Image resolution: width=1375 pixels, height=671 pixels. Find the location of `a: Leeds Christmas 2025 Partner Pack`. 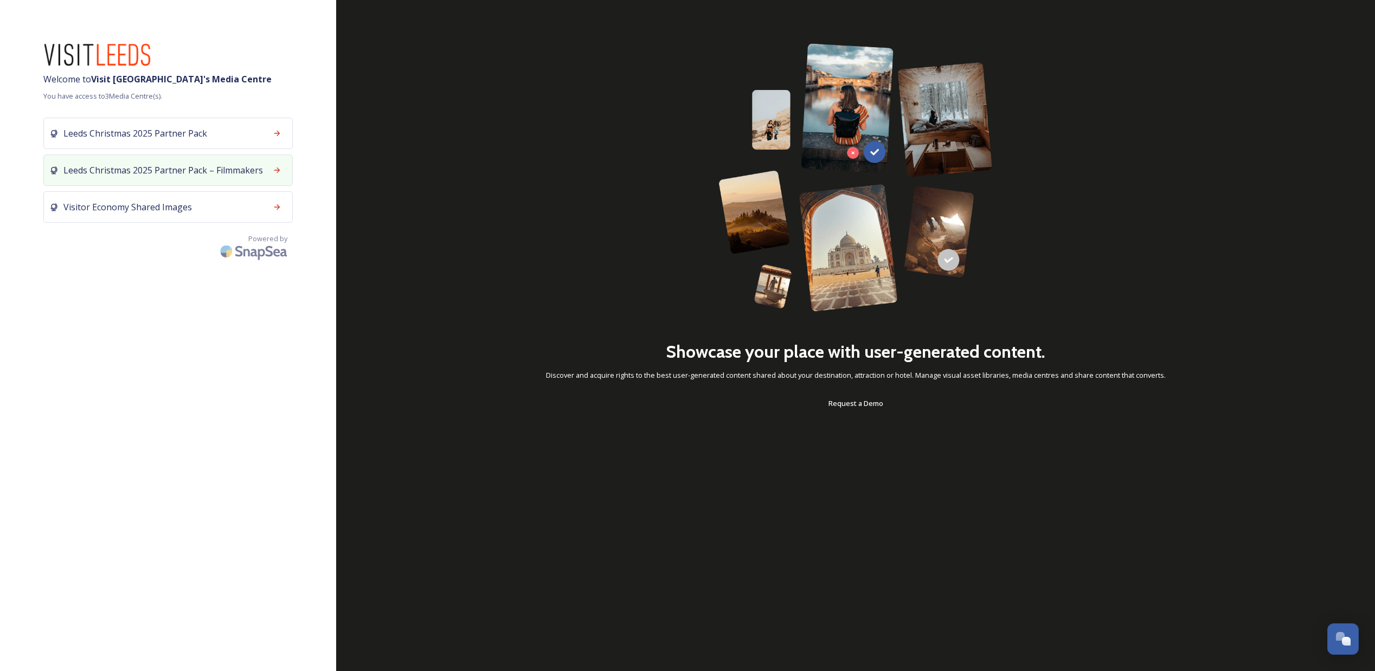

a: Leeds Christmas 2025 Partner Pack is located at coordinates (168, 136).